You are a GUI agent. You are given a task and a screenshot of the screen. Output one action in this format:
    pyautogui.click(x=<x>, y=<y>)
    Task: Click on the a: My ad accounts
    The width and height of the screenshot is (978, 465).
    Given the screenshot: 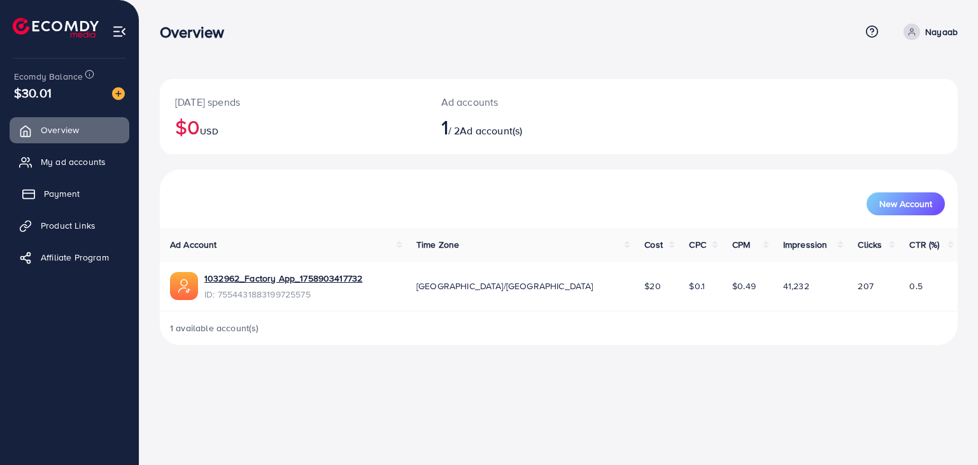 What is the action you would take?
    pyautogui.click(x=69, y=162)
    